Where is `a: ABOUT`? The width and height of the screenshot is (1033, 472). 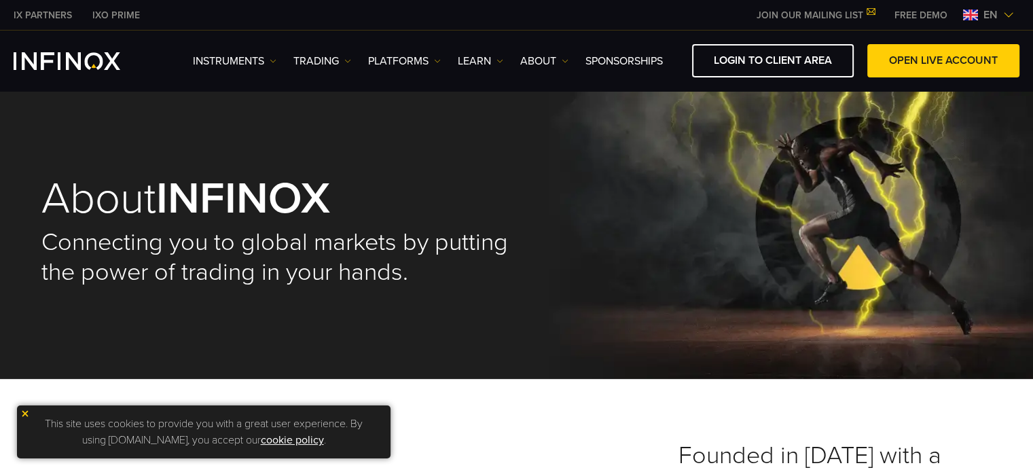 a: ABOUT is located at coordinates (544, 61).